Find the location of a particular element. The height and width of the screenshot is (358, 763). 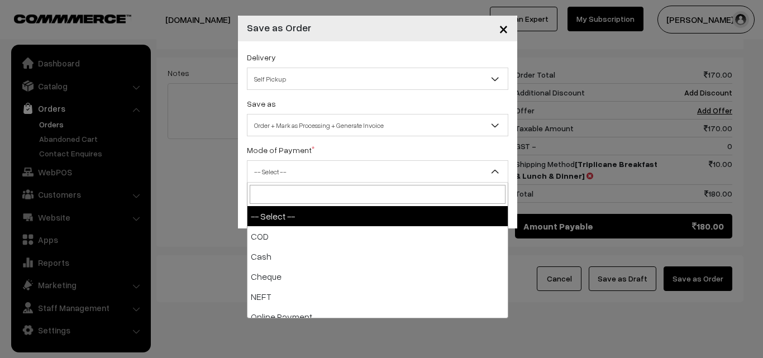

li: Cheque is located at coordinates (378, 276).